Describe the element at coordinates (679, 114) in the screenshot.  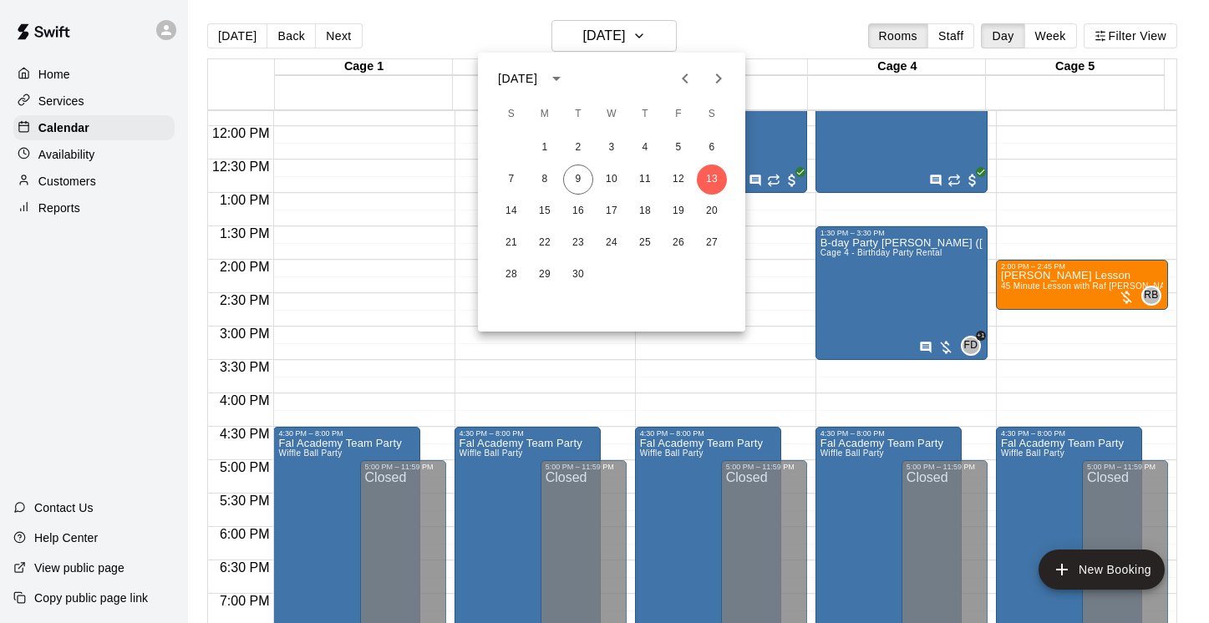
I see `span: Friday` at that location.